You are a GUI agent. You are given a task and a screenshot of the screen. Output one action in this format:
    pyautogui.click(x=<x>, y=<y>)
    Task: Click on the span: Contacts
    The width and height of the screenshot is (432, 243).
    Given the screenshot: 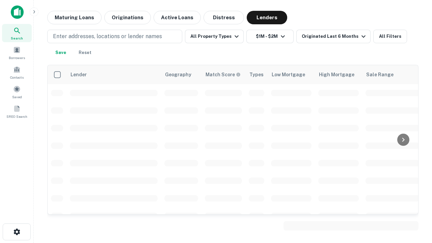 What is the action you would take?
    pyautogui.click(x=17, y=77)
    